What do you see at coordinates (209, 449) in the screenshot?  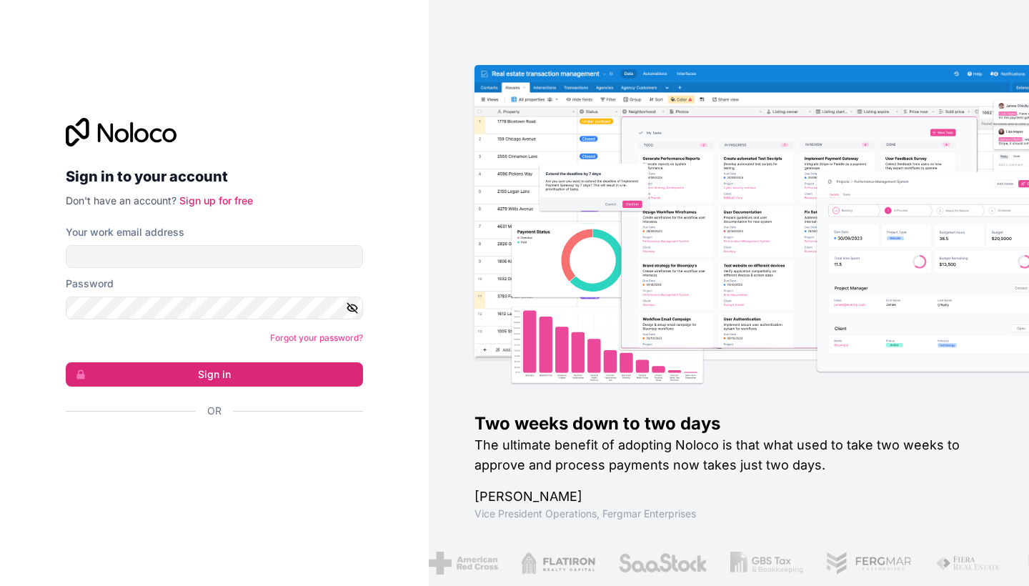 I see `div: Sign in with Google. Opens in new tab` at bounding box center [209, 449].